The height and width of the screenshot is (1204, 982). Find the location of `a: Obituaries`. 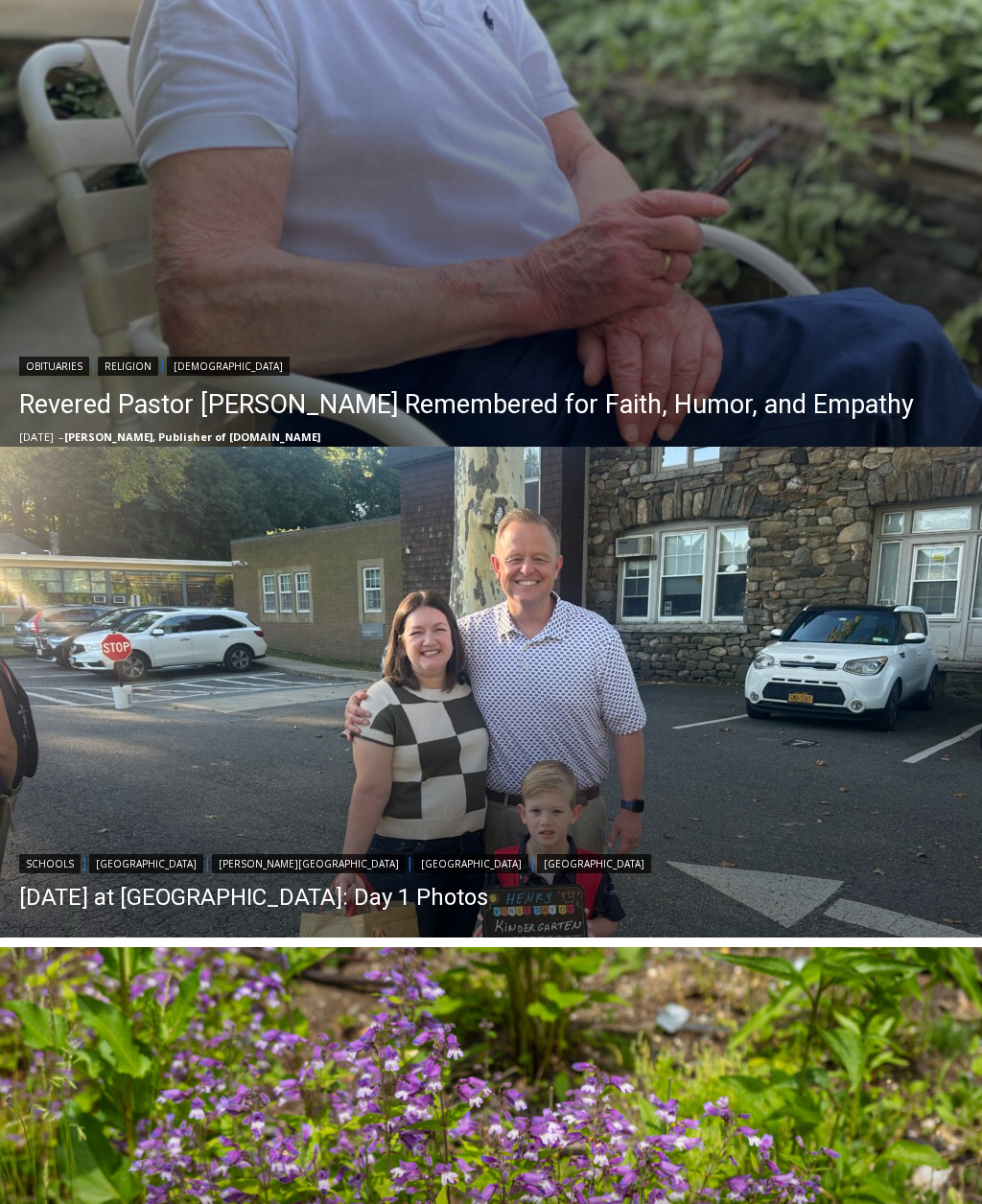

a: Obituaries is located at coordinates (54, 366).